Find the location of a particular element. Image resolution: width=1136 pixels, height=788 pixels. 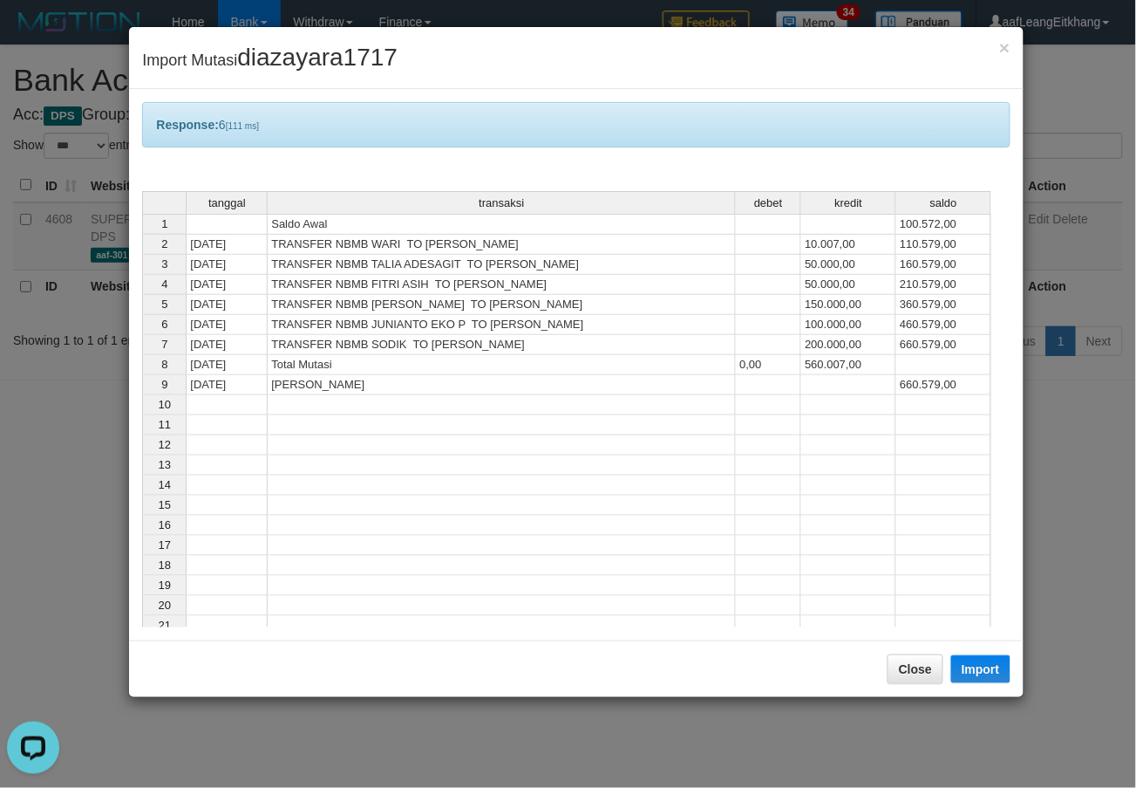

span: 16 is located at coordinates (165, 524).